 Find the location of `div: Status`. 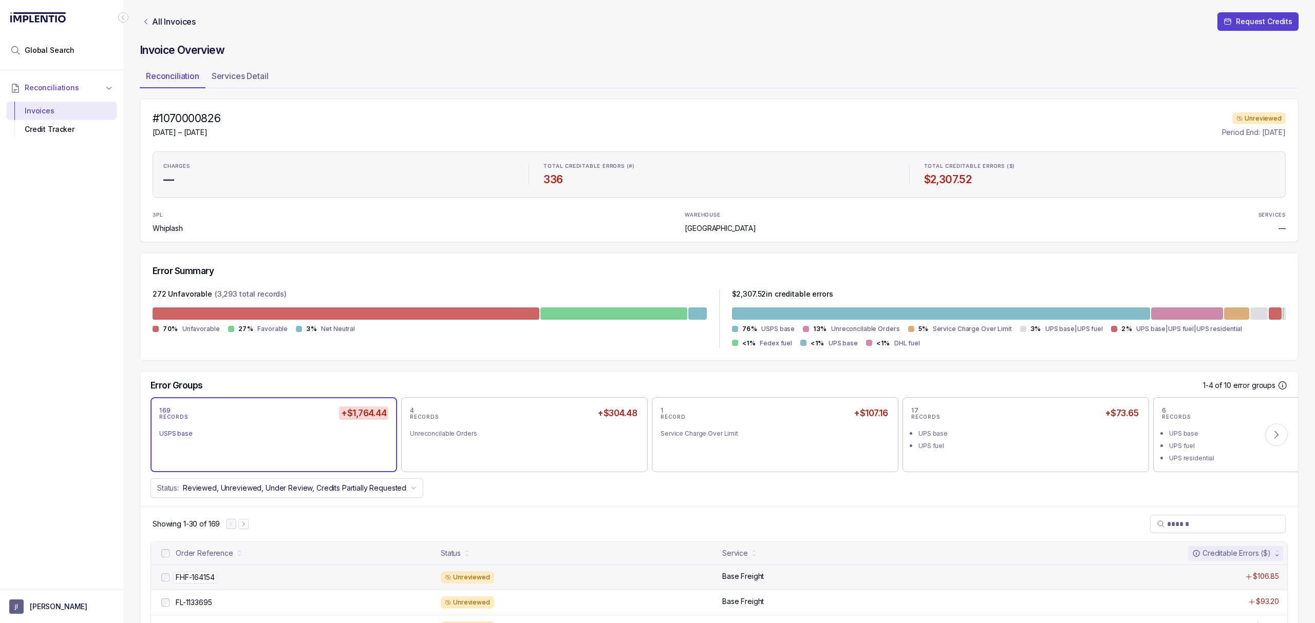

div: Status is located at coordinates (450, 554).